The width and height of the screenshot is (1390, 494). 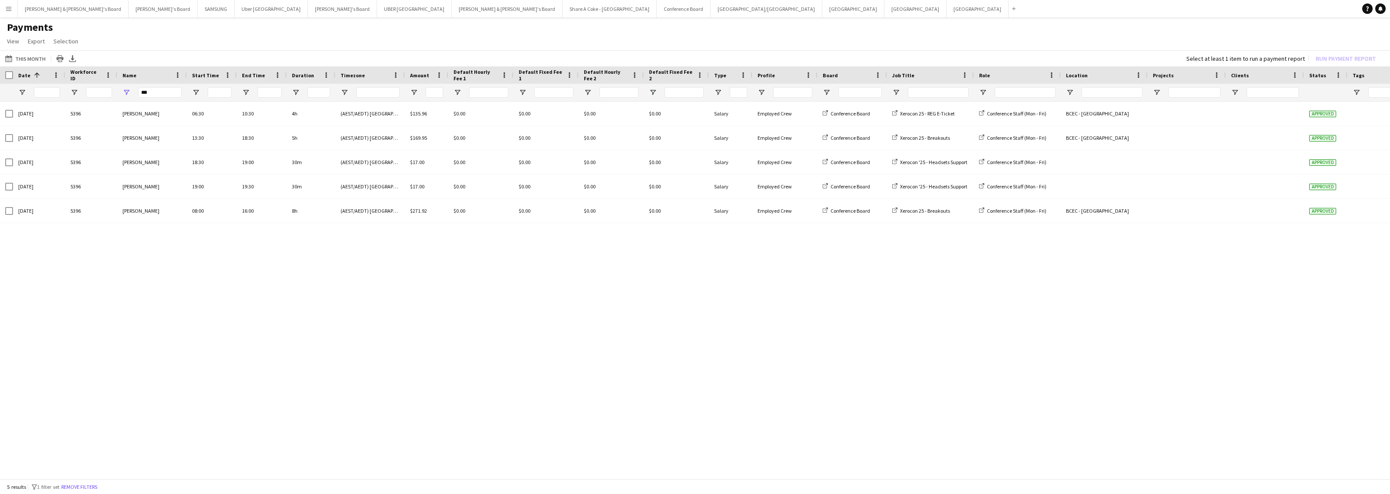 I want to click on input: Timezone Filter Input, so click(x=378, y=93).